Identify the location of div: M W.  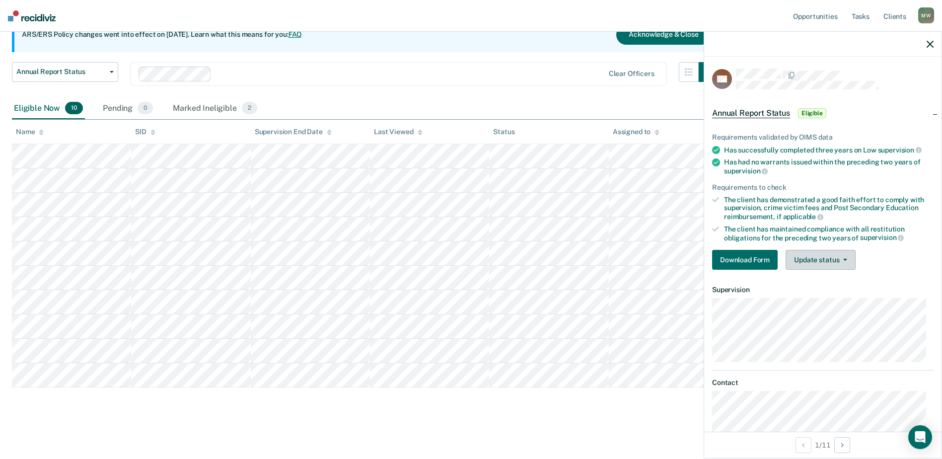
(926, 15).